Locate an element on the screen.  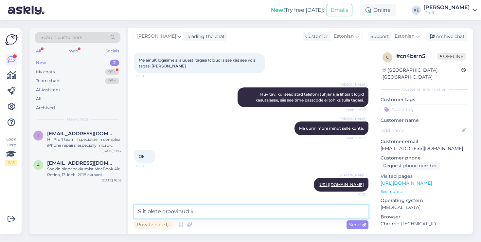
div: Archive chat is located at coordinates (447, 36).